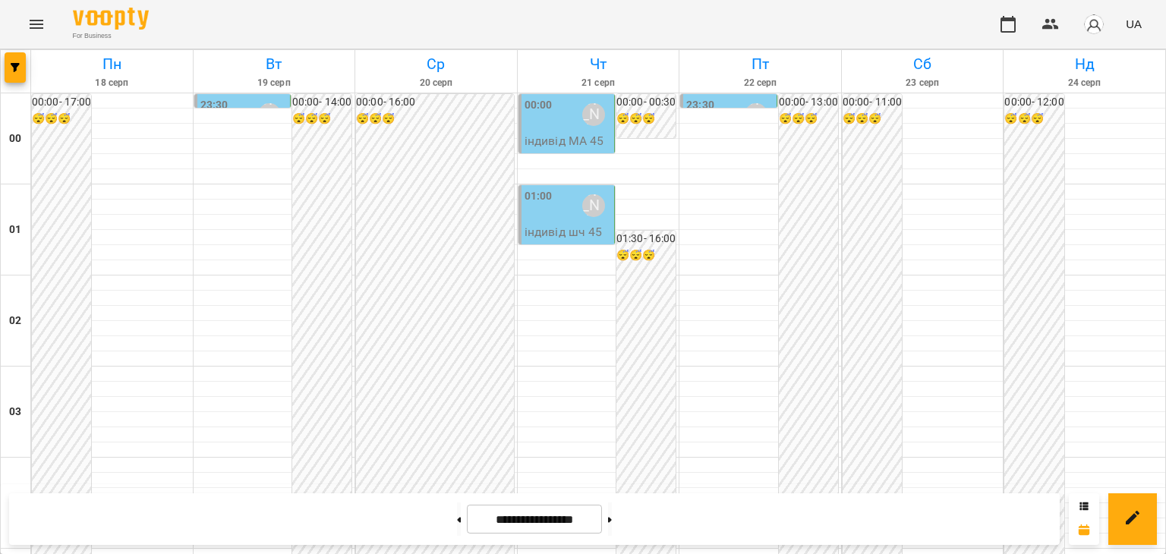 Image resolution: width=1166 pixels, height=554 pixels. What do you see at coordinates (1094, 24) in the screenshot?
I see `img: avatar_s.png` at bounding box center [1094, 24].